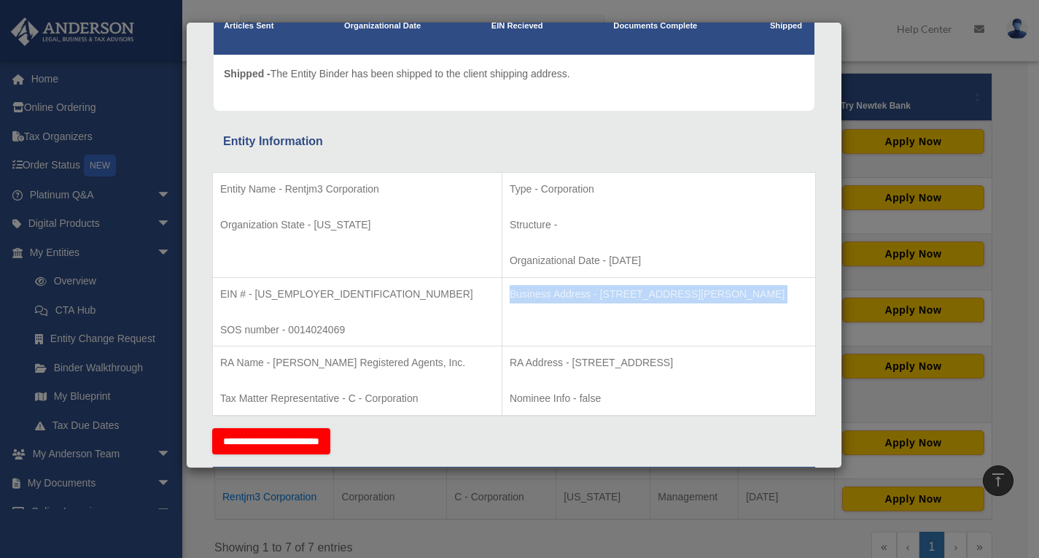  What do you see at coordinates (357, 189) in the screenshot?
I see `p: Entity Name - Rentjm3 Corporation` at bounding box center [357, 189].